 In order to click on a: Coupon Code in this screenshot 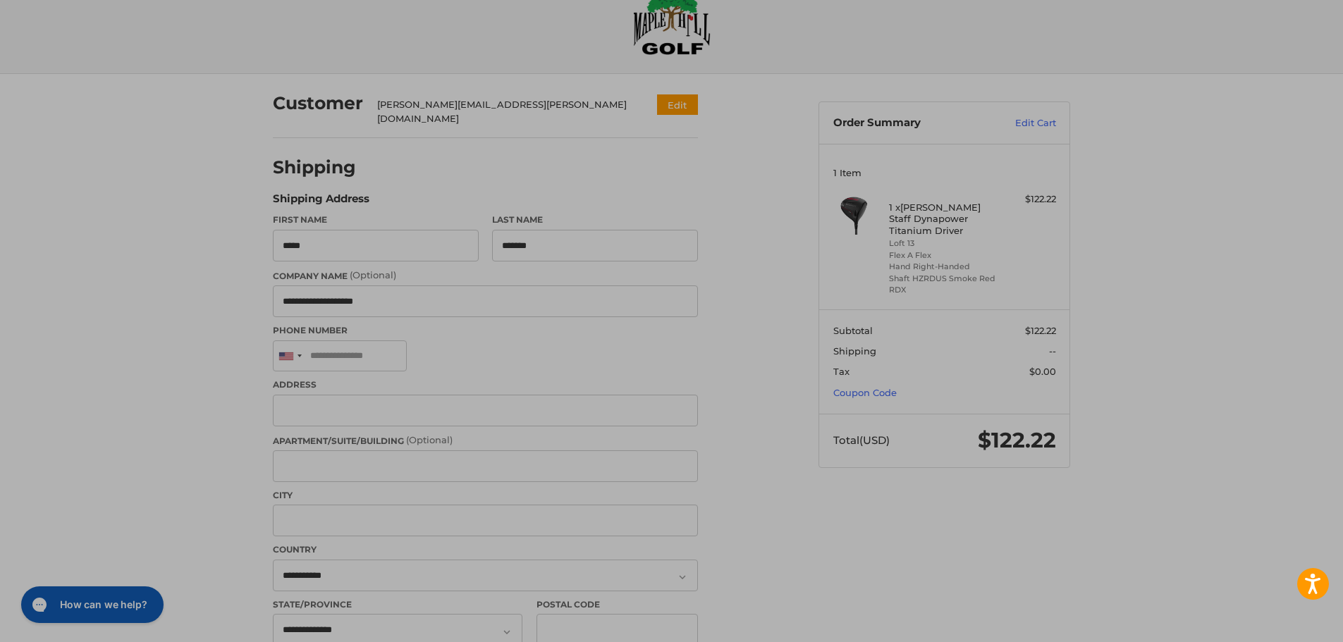, I will do `click(865, 393)`.